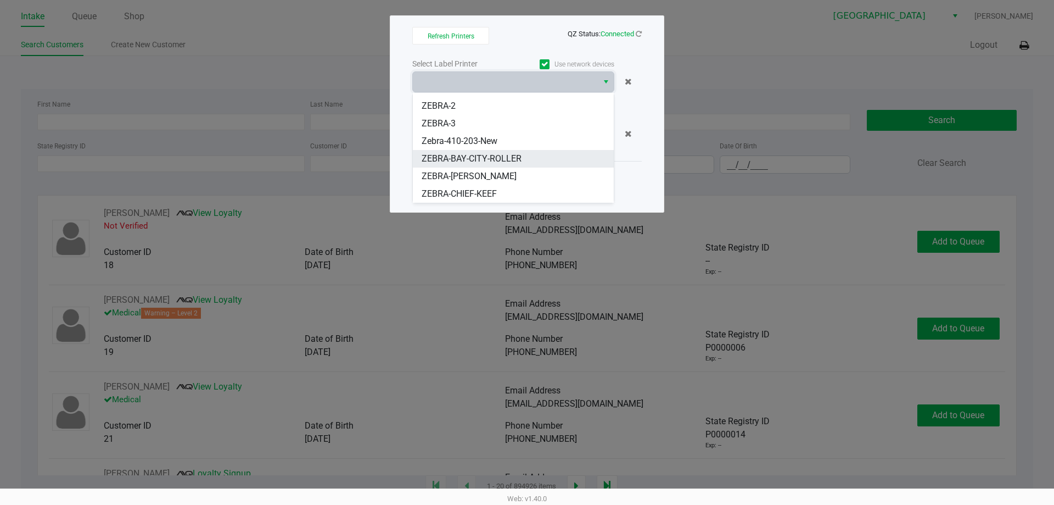 The height and width of the screenshot is (505, 1054). I want to click on span: ZEBRA-CHIEF-KEEF, so click(459, 194).